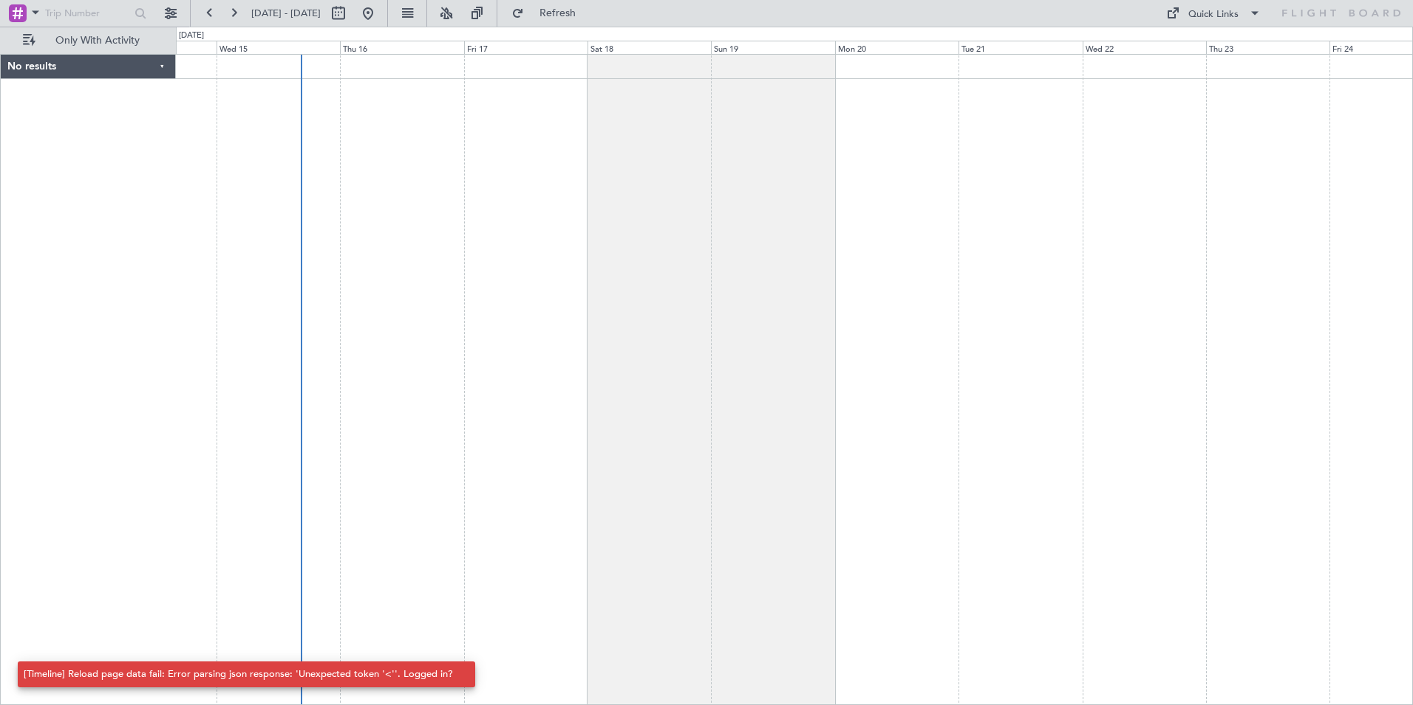 The height and width of the screenshot is (705, 1413). What do you see at coordinates (401, 47) in the screenshot?
I see `div: Thu 16` at bounding box center [401, 47].